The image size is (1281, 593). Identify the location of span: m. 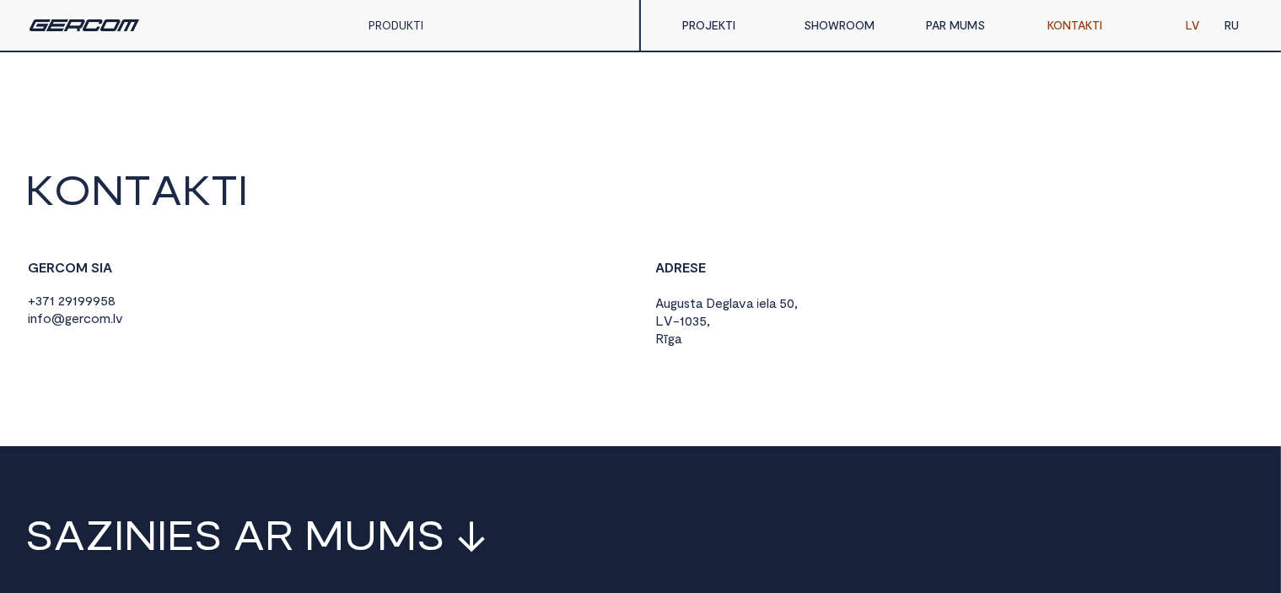
(105, 318).